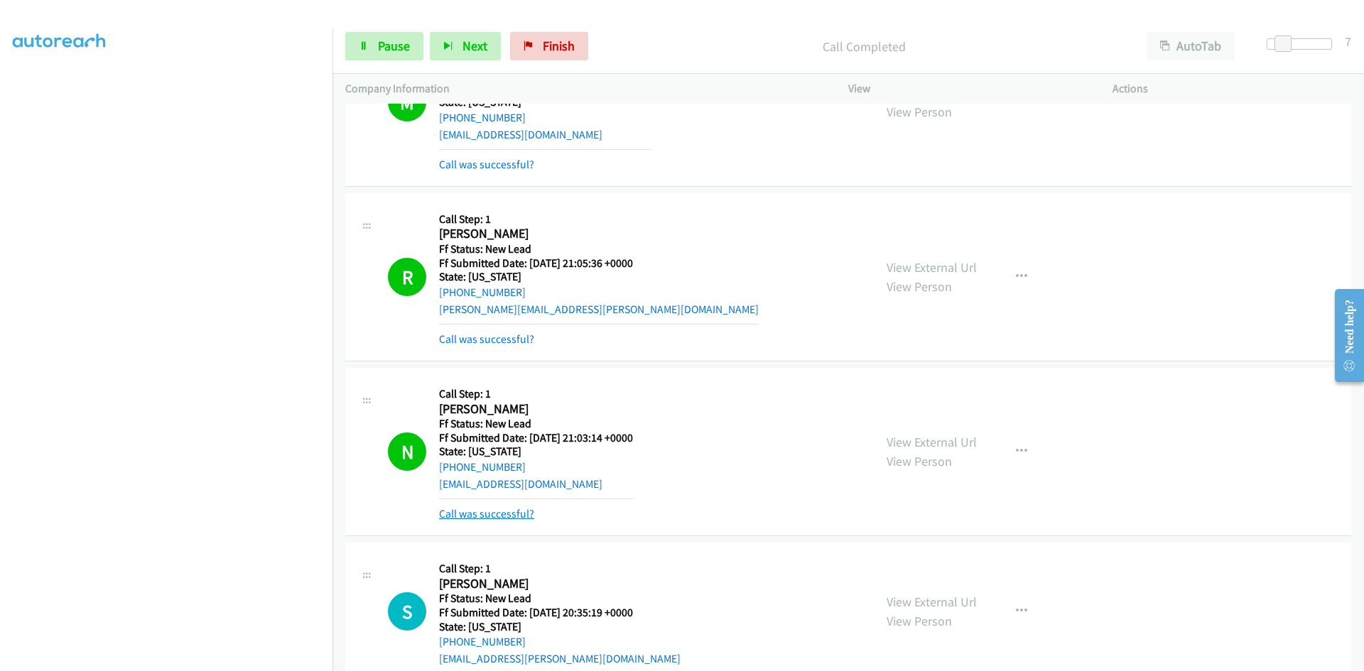 This screenshot has height=671, width=1364. Describe the element at coordinates (407, 612) in the screenshot. I see `div: The call is yet to be attempted` at that location.